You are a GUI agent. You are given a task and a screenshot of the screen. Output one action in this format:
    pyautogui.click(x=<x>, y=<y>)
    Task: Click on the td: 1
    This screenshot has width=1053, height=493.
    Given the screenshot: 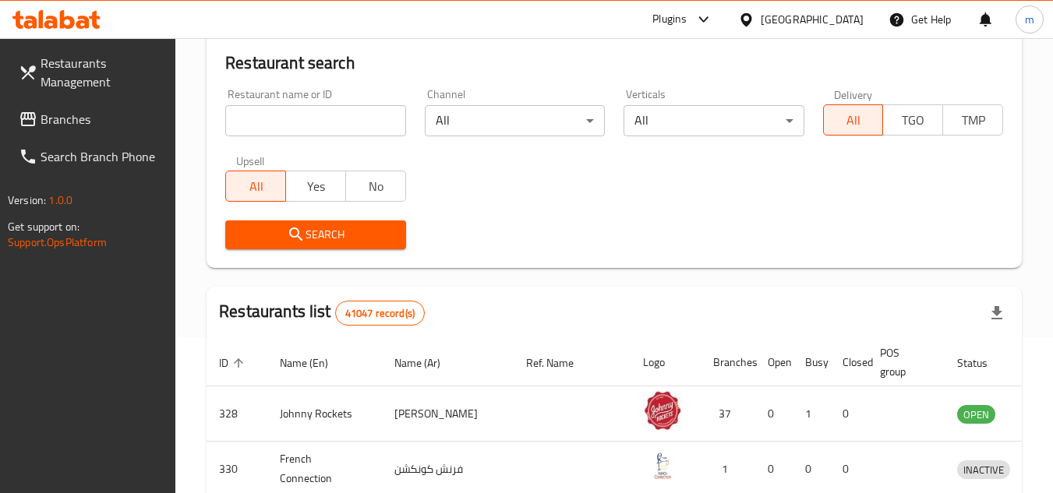 What is the action you would take?
    pyautogui.click(x=811, y=414)
    